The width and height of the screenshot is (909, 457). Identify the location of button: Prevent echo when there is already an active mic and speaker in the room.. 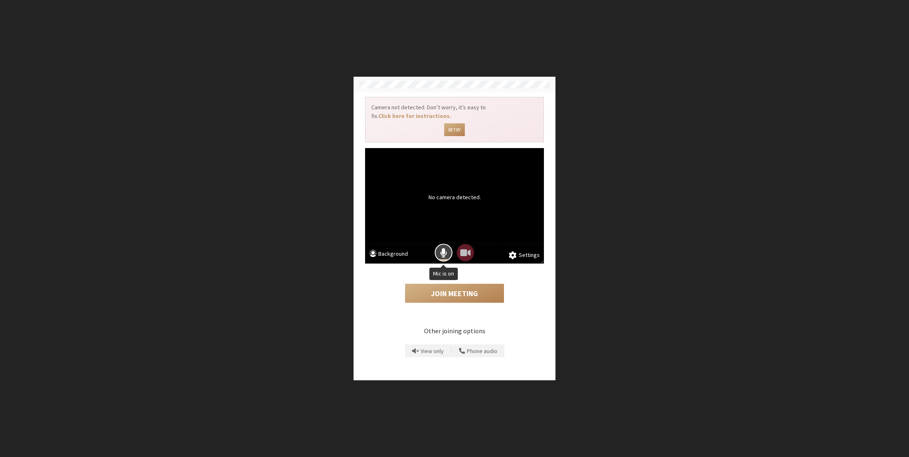
(428, 351).